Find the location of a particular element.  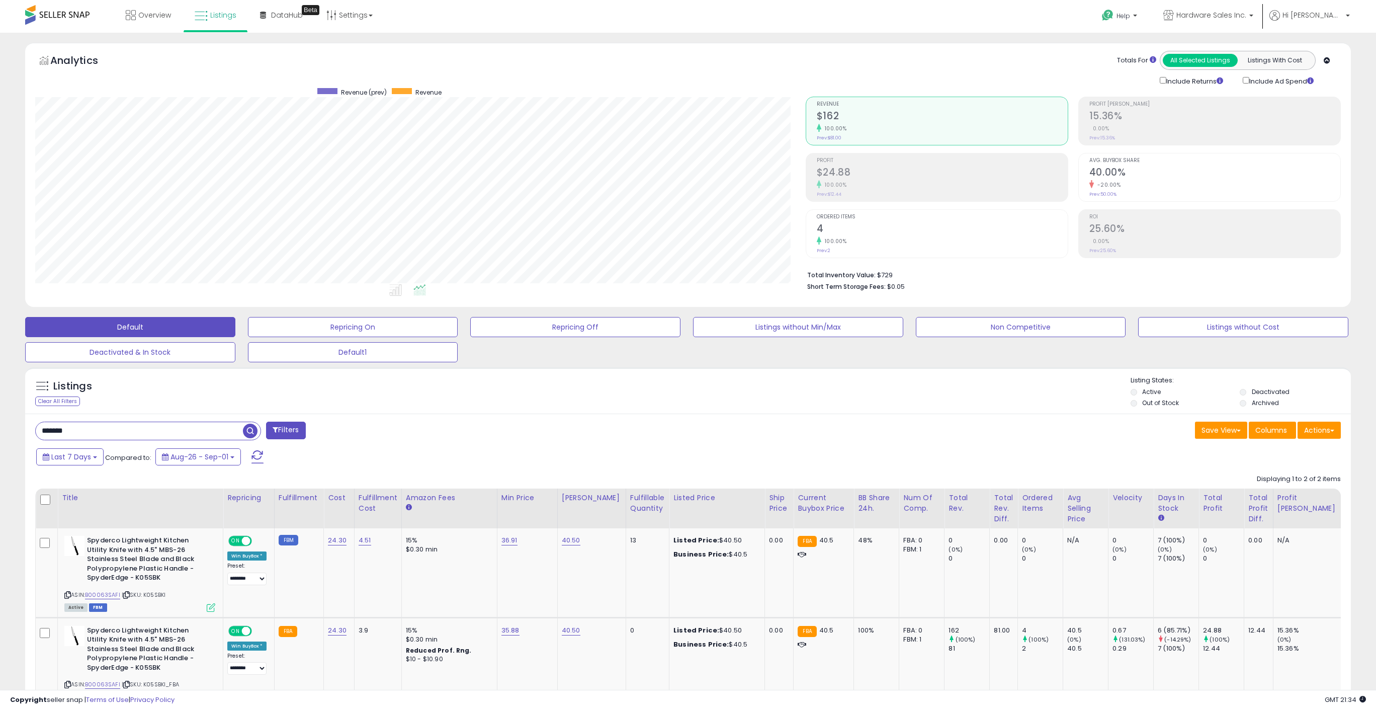

div: Ordered Items is located at coordinates (1040, 503).